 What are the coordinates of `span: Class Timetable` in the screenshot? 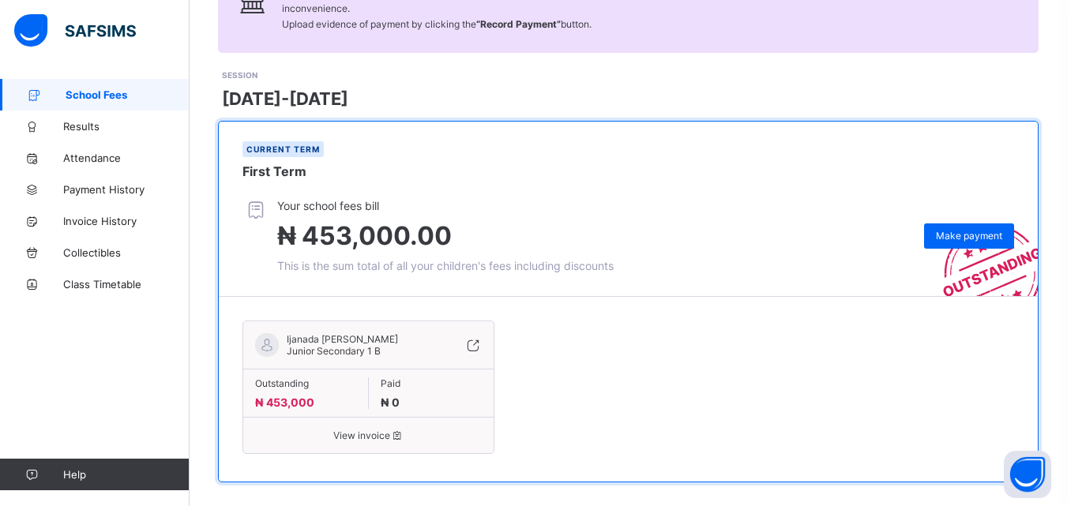 It's located at (126, 284).